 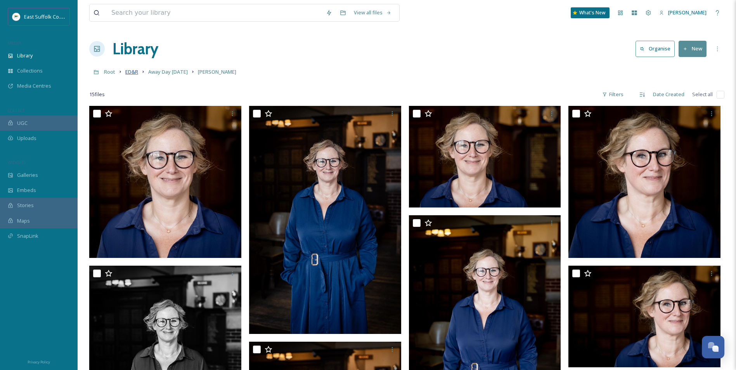 I want to click on a: ED&R, so click(x=132, y=72).